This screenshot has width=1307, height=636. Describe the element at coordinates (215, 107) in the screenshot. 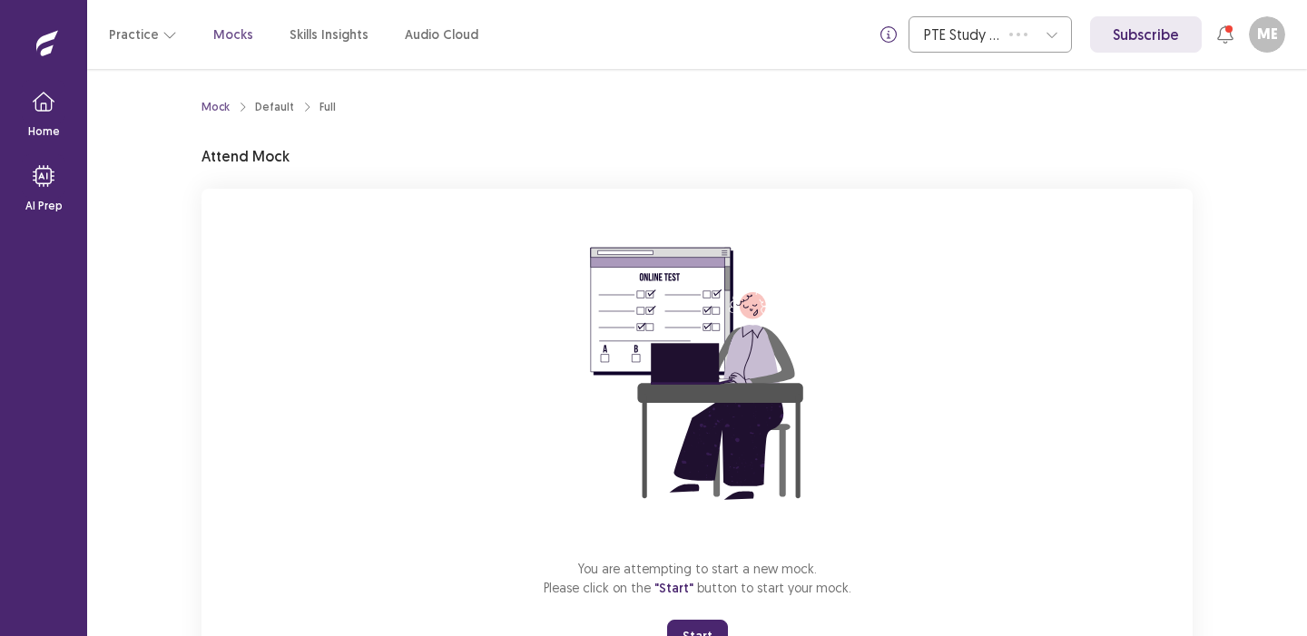

I see `div: Mock` at that location.